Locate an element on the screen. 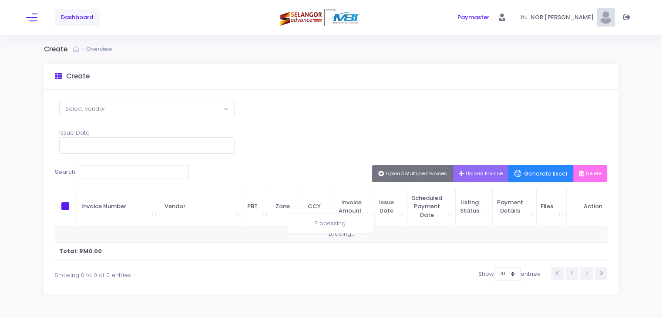 The width and height of the screenshot is (662, 318). label: Search: is located at coordinates (122, 172).